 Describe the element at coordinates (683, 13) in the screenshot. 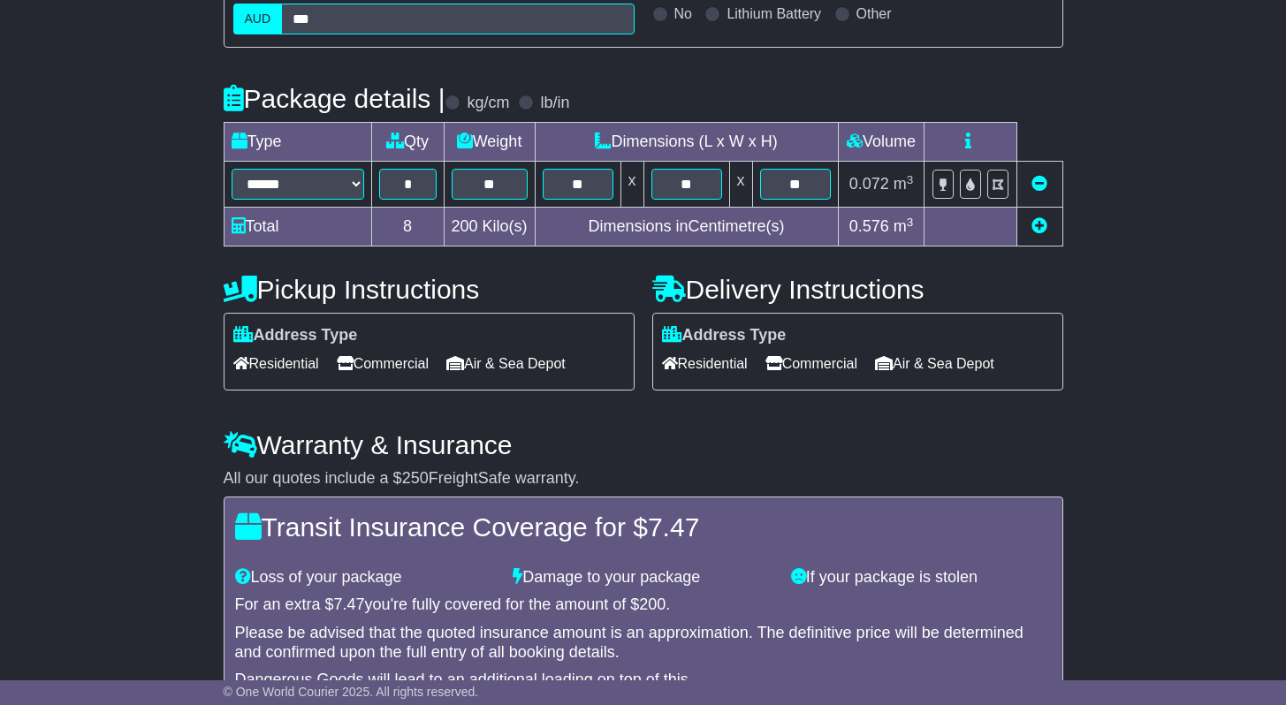

I see `label: No` at that location.